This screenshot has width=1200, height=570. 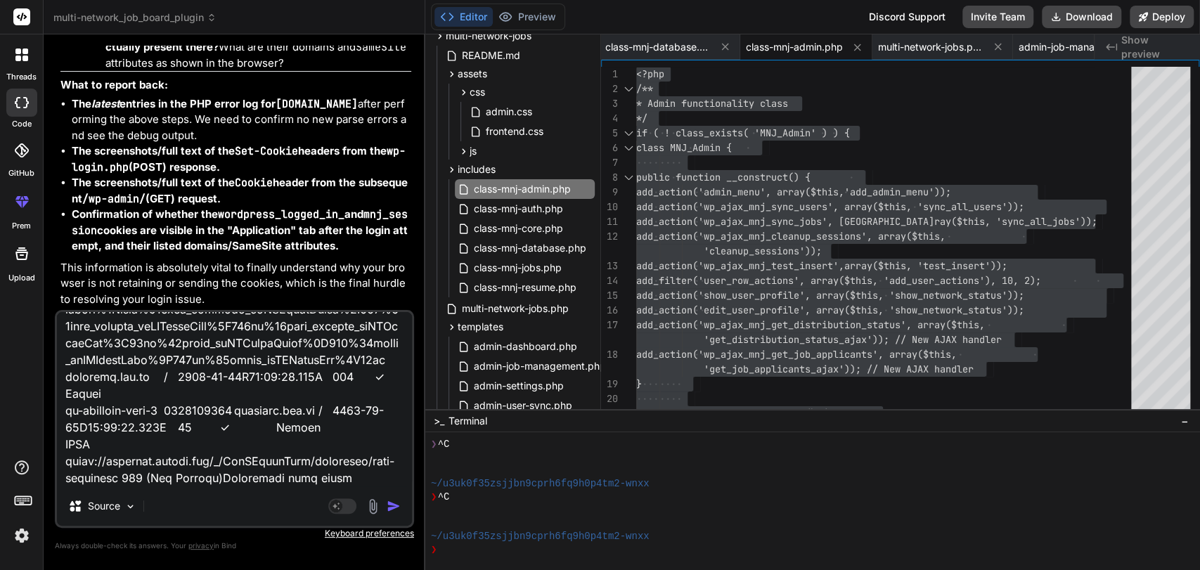 I want to click on label: code, so click(x=22, y=124).